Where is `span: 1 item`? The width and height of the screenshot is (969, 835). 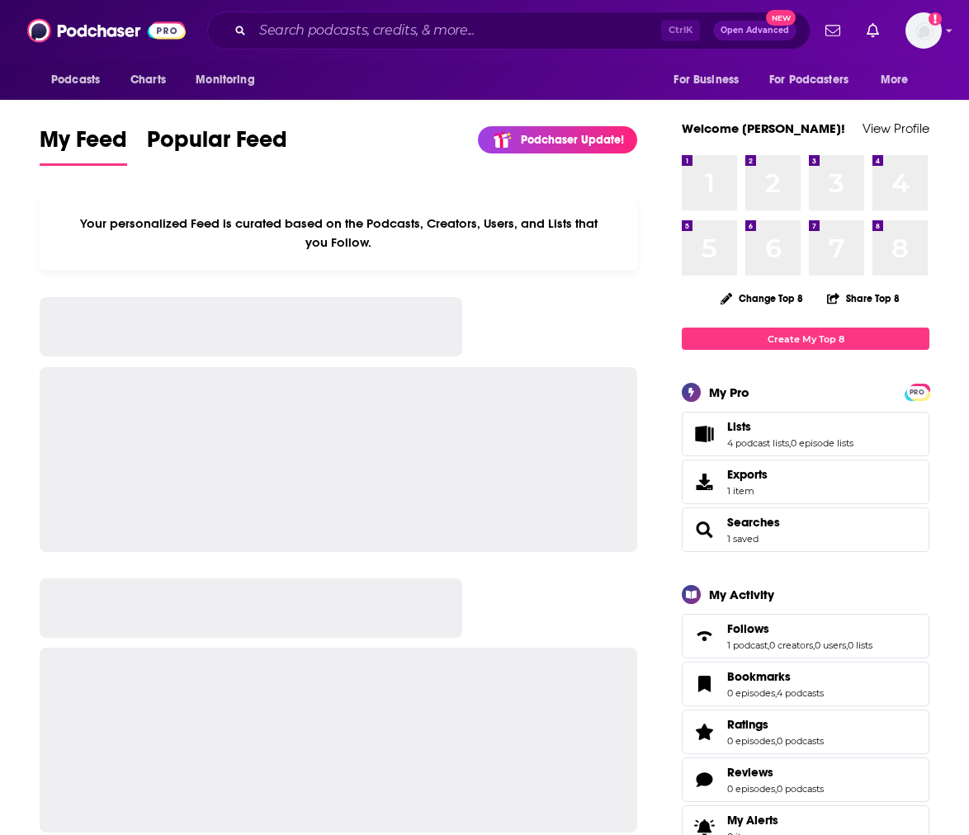
span: 1 item is located at coordinates (747, 491).